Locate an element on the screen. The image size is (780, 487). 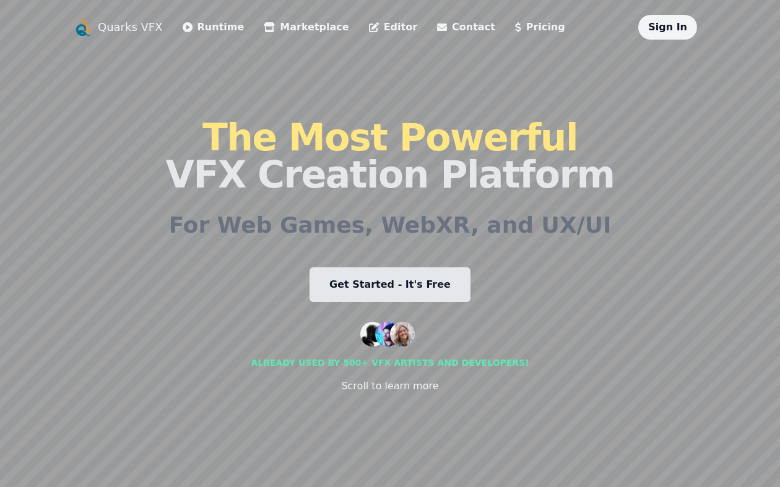
a: Quarks VFX is located at coordinates (130, 27).